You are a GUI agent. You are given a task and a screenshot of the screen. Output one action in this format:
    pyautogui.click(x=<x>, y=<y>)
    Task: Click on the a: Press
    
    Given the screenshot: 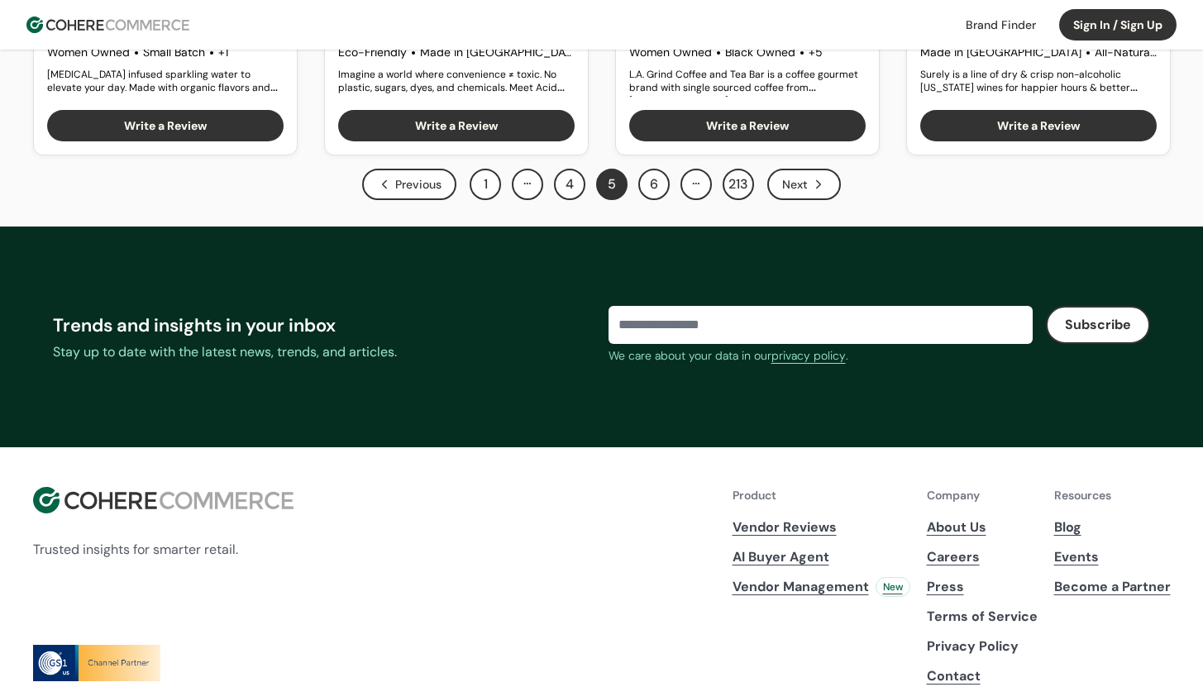 What is the action you would take?
    pyautogui.click(x=982, y=587)
    